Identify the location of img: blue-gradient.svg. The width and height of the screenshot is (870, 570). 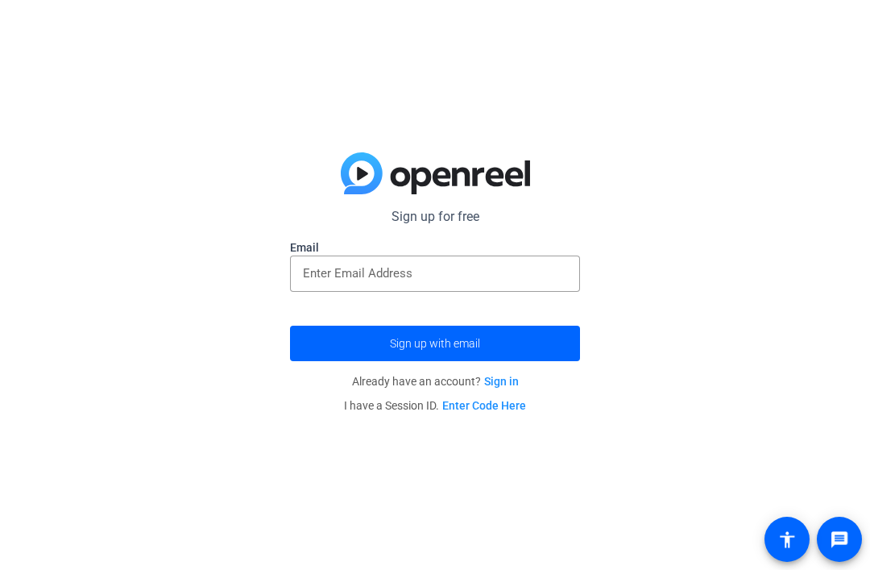
(435, 173).